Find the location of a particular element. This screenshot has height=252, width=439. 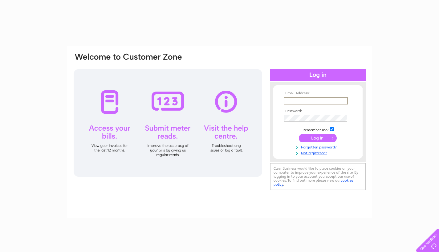

a: cookies policy is located at coordinates (313, 183).